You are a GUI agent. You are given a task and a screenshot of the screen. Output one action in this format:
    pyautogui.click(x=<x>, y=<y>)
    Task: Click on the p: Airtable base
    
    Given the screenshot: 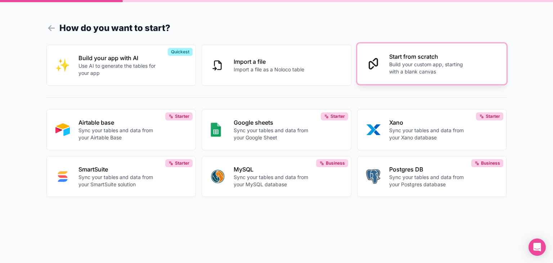 What is the action you would take?
    pyautogui.click(x=118, y=122)
    